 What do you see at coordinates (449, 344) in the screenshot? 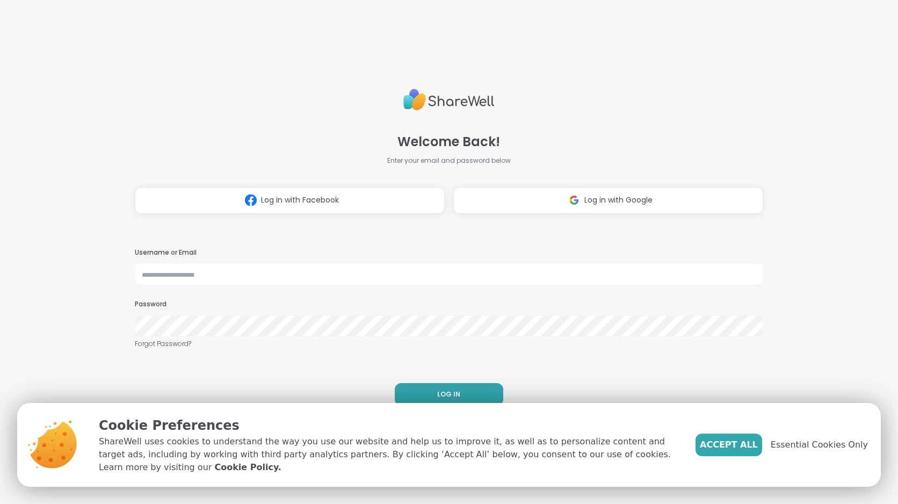
I see `a: Forgot Password?` at bounding box center [449, 344].